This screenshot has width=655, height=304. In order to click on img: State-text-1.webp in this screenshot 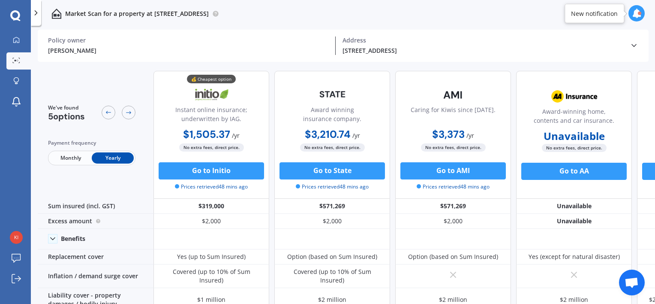, I will do `click(332, 94)`.